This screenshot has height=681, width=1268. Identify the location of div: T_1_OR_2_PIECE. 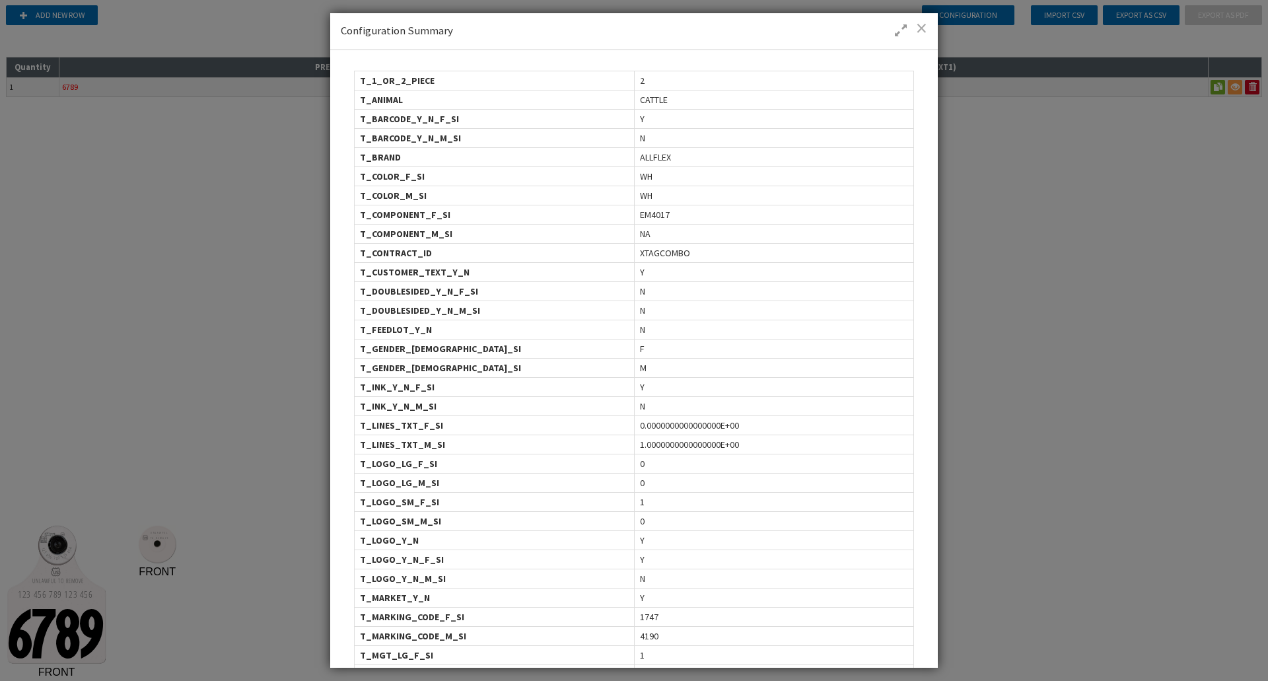
(494, 81).